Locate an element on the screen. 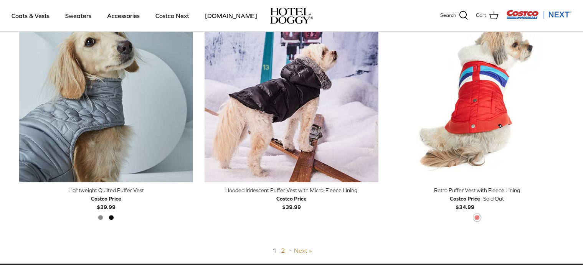 Image resolution: width=583 pixels, height=265 pixels. b: $34.99 is located at coordinates (465, 202).